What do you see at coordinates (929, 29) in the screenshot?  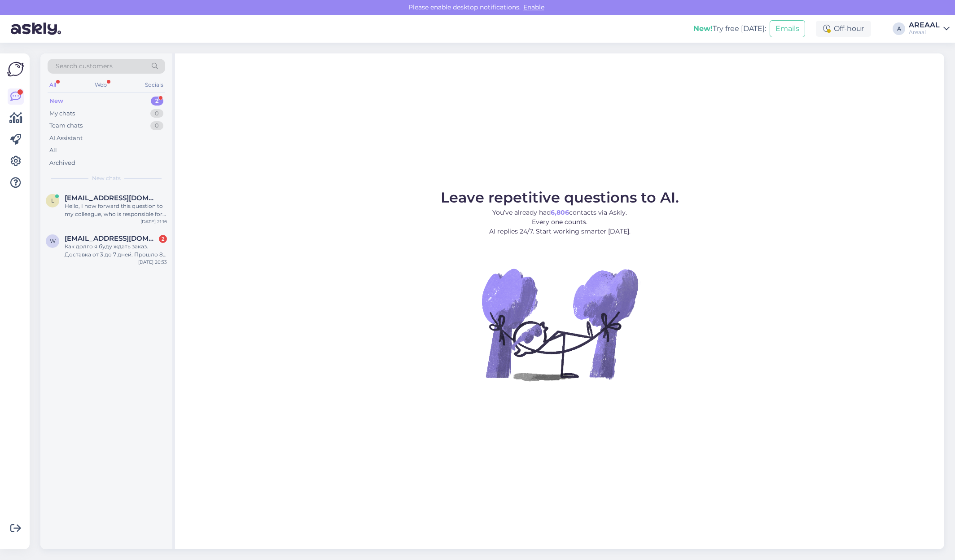 I see `a: AREAALAreaal` at bounding box center [929, 29].